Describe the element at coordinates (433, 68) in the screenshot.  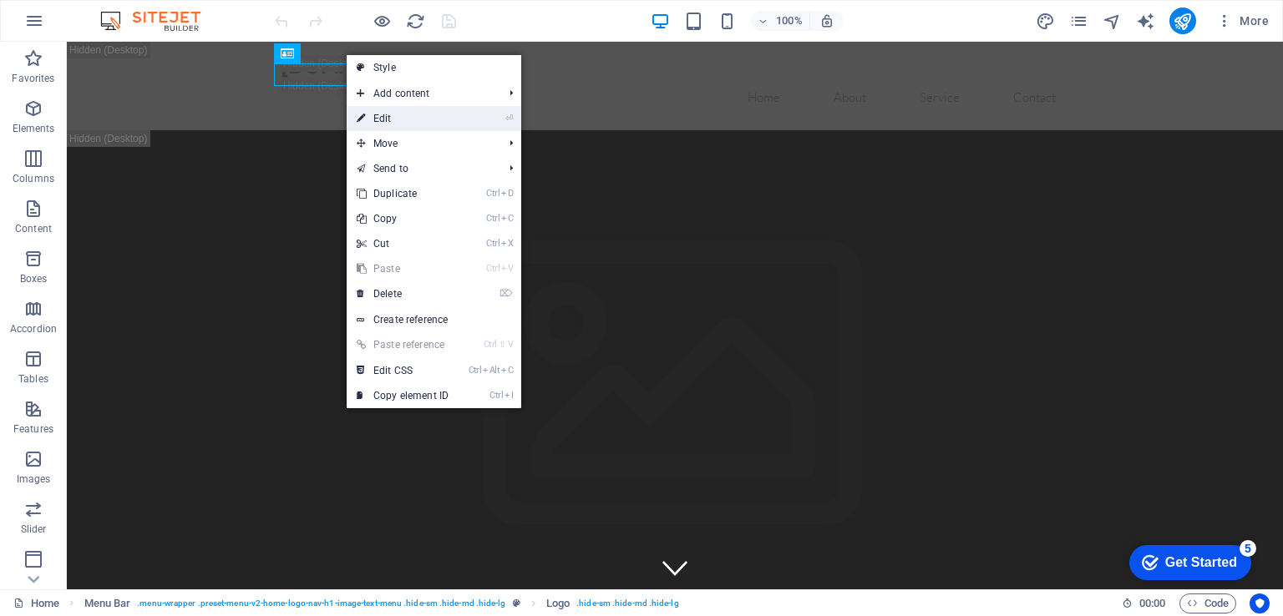
I see `a: Style` at that location.